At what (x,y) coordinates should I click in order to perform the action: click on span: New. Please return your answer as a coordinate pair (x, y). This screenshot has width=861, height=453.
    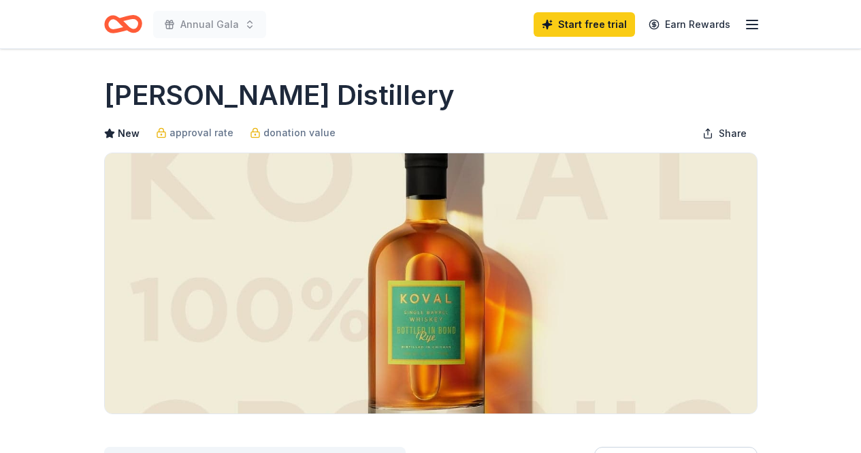
    Looking at the image, I should click on (129, 133).